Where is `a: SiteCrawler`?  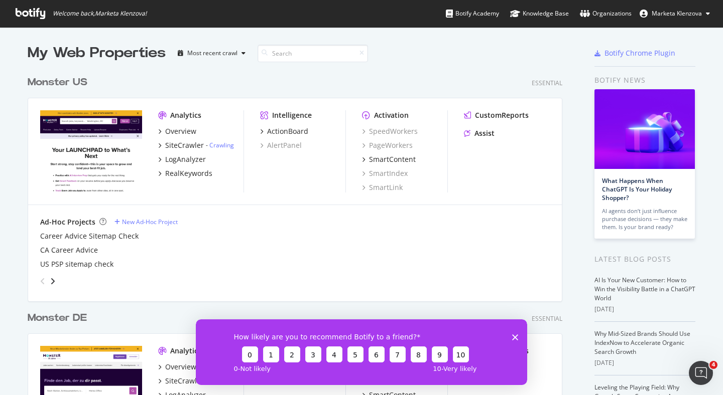
a: SiteCrawler is located at coordinates (181, 381).